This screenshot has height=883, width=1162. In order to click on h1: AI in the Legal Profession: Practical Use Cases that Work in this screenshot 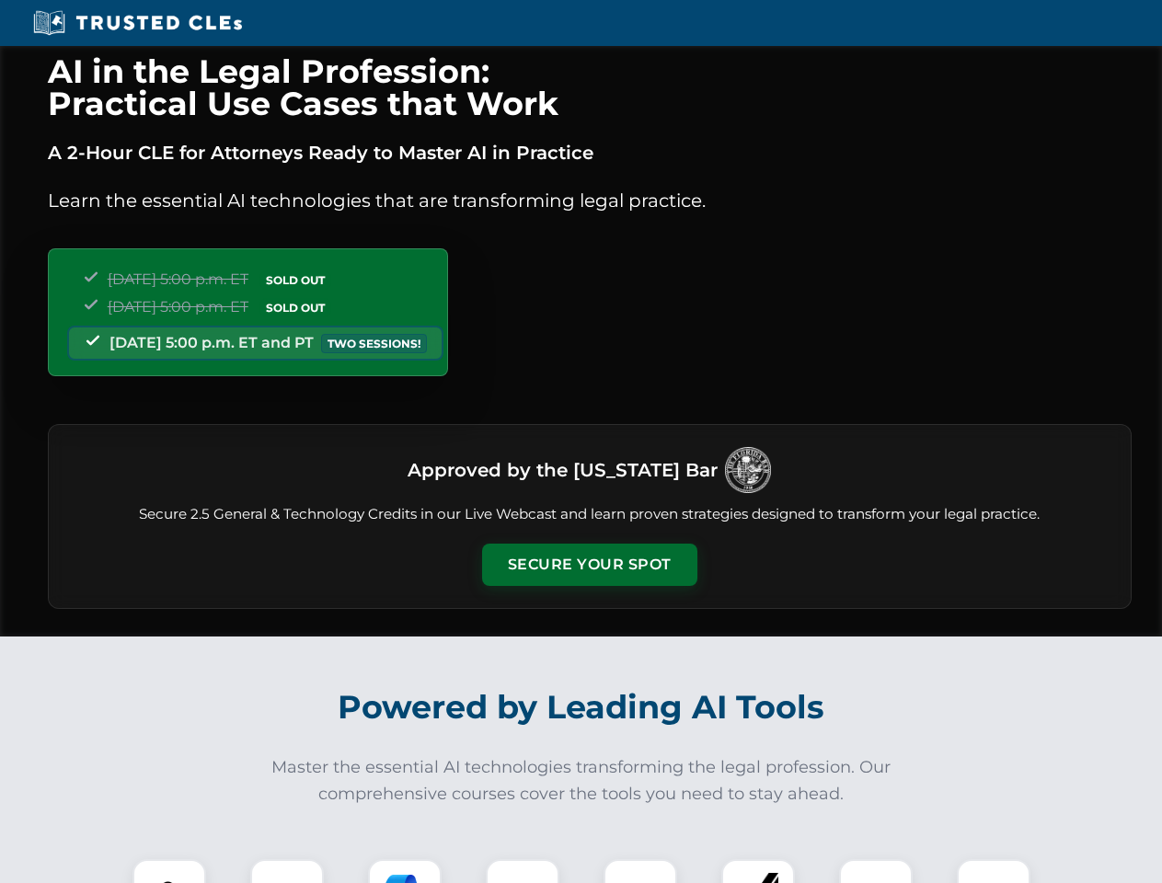, I will do `click(590, 87)`.